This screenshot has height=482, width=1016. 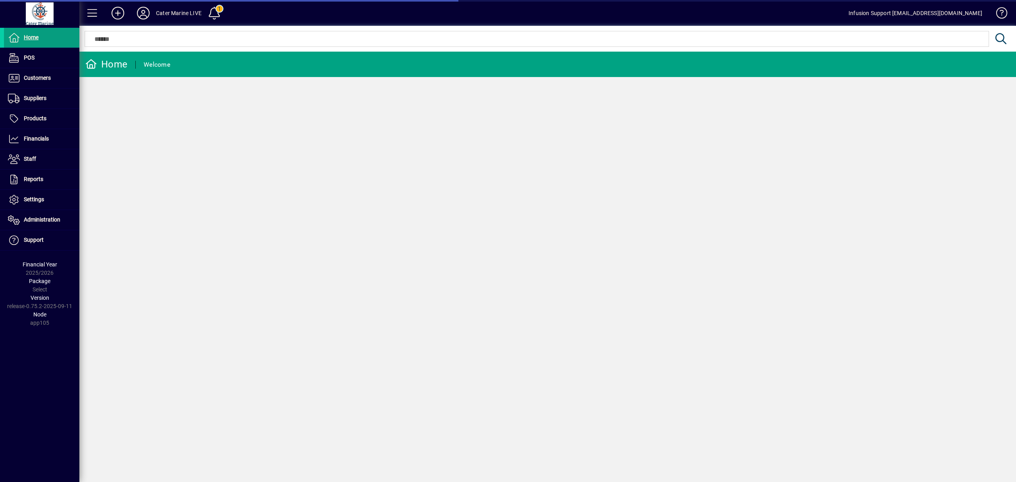 What do you see at coordinates (42, 98) in the screenshot?
I see `a: Suppliers` at bounding box center [42, 98].